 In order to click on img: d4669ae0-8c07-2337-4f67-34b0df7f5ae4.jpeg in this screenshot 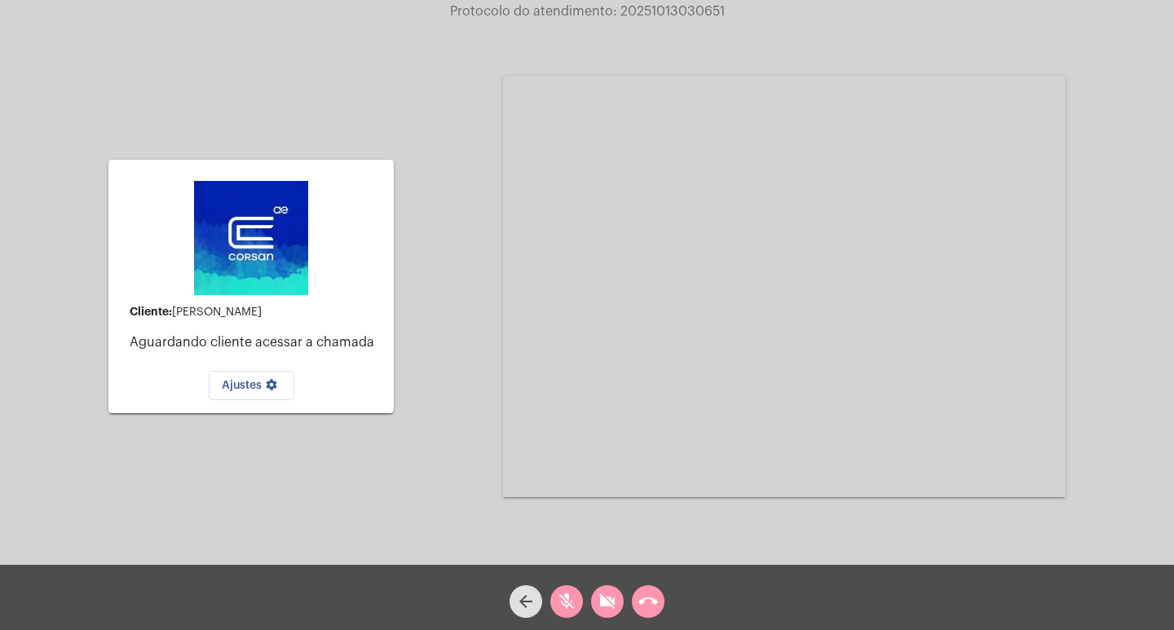, I will do `click(251, 238)`.